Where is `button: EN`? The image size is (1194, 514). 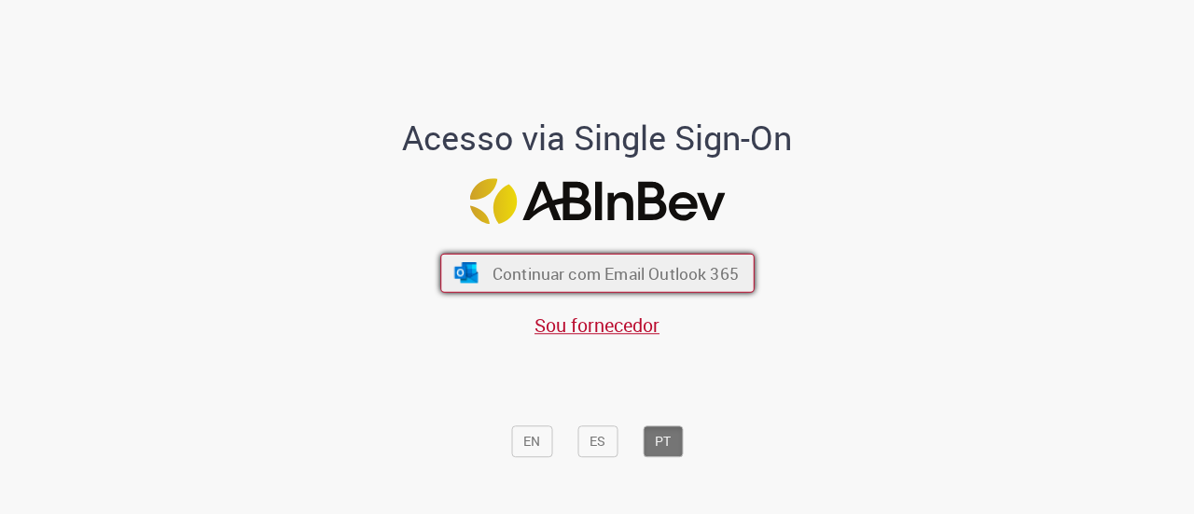
button: EN is located at coordinates (532, 441).